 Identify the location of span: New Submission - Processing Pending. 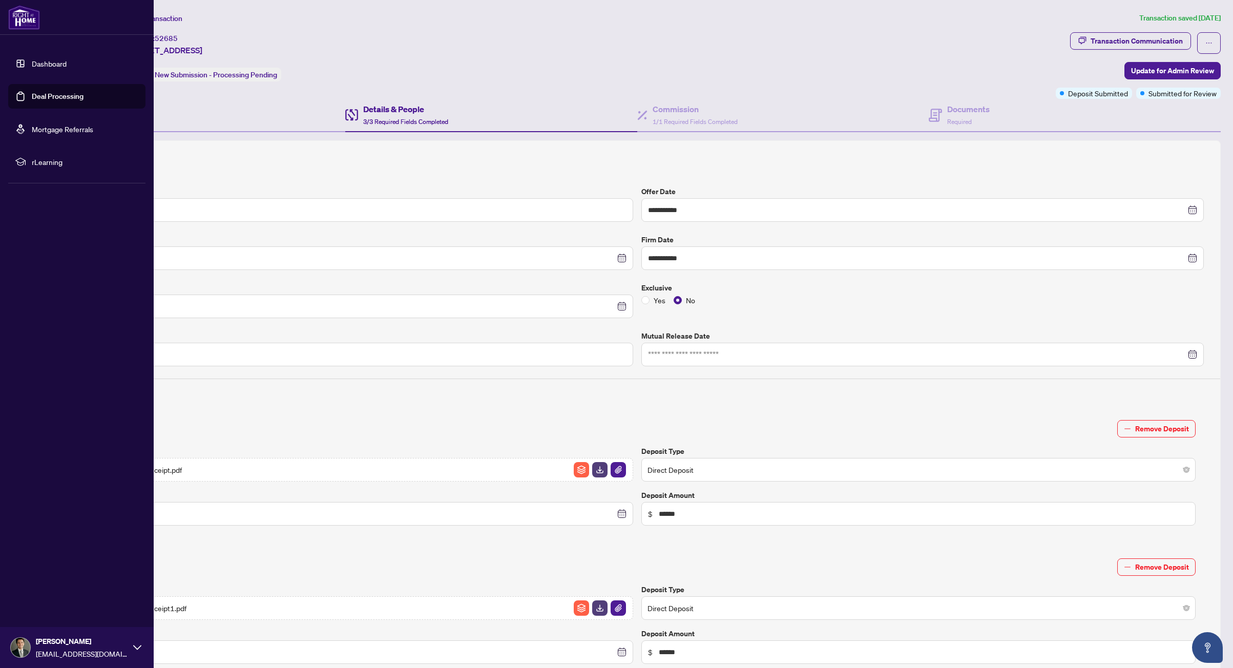
(216, 75).